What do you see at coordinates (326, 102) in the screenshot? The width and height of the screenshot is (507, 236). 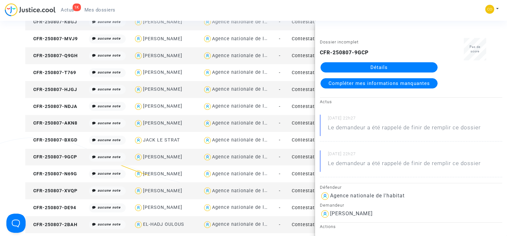 I see `small: Actus` at bounding box center [326, 102].